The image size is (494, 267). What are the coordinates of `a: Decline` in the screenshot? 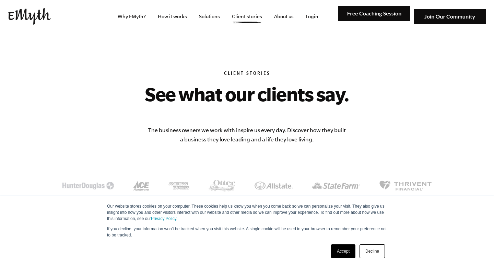 It's located at (373, 251).